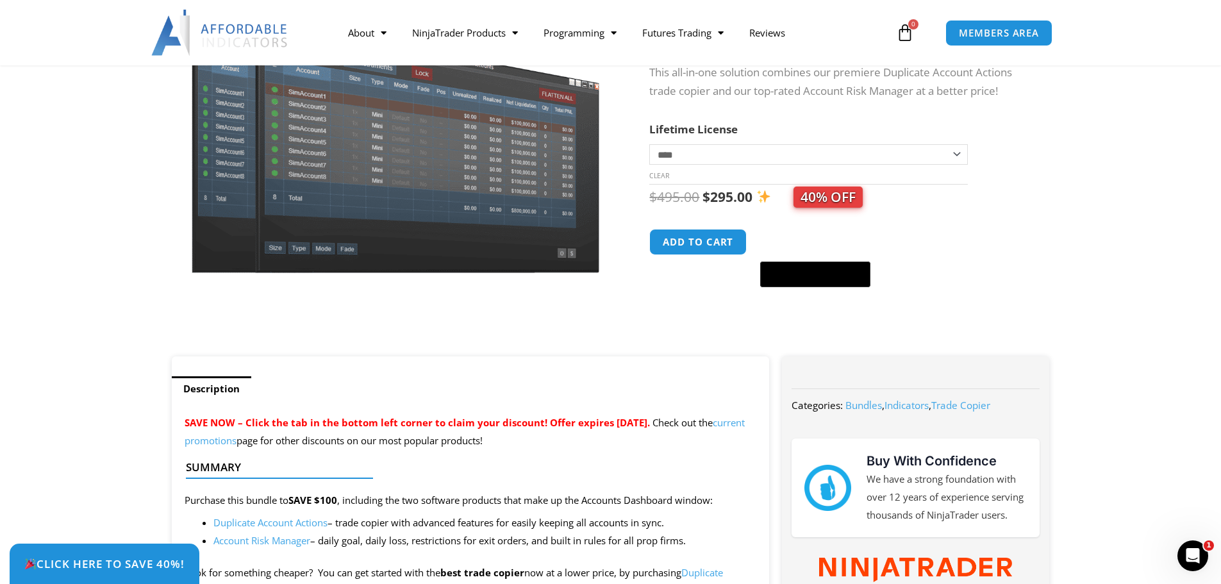  What do you see at coordinates (465, 467) in the screenshot?
I see `h4: Summary` at bounding box center [465, 467].